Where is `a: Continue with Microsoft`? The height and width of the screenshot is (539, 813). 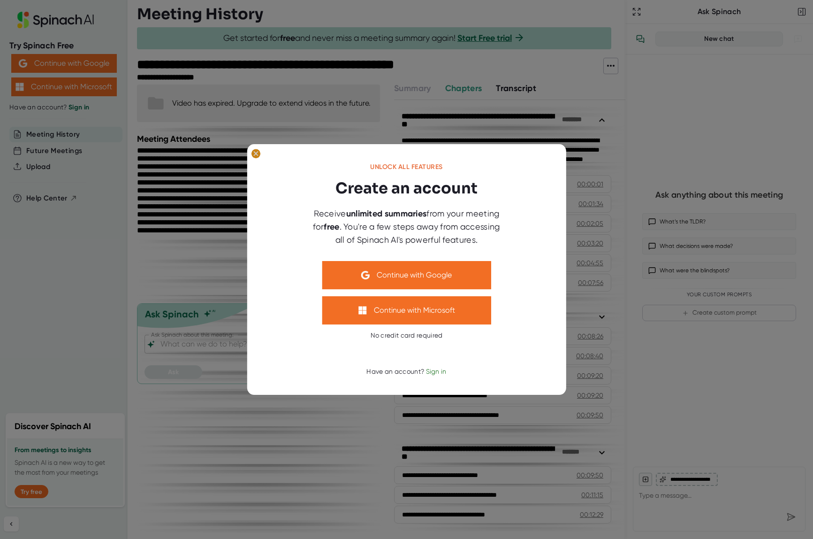
a: Continue with Microsoft is located at coordinates (407, 310).